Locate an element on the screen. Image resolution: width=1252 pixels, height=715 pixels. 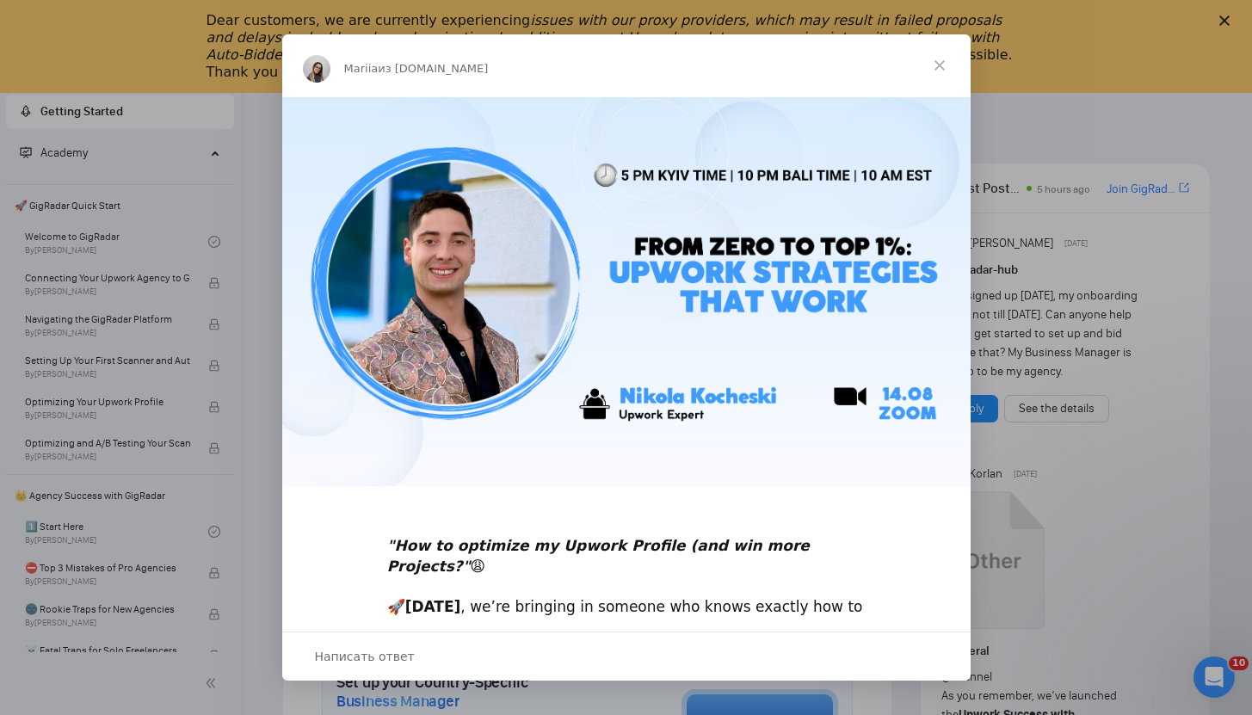
span: Закрыть is located at coordinates (940, 65).